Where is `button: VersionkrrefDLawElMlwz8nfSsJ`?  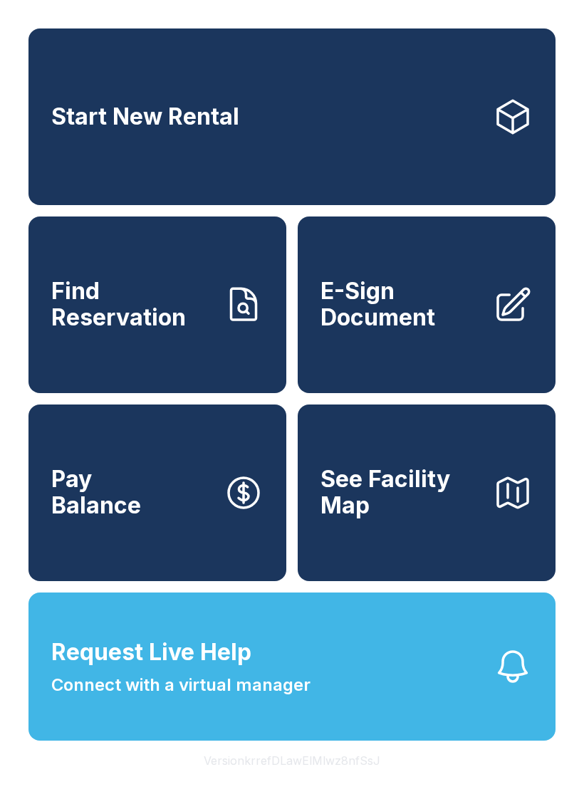
button: VersionkrrefDLawElMlwz8nfSsJ is located at coordinates (292, 760).